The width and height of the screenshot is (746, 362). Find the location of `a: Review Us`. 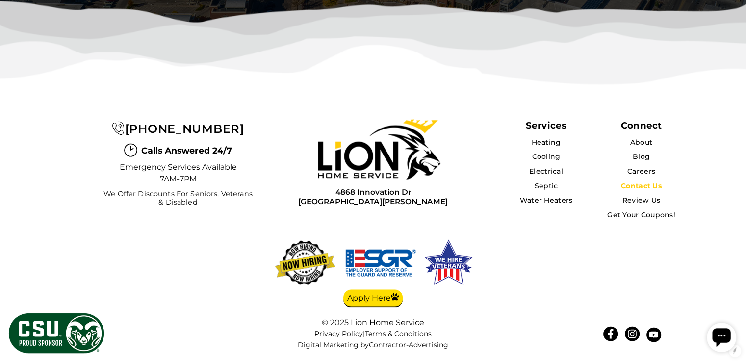

a: Review Us is located at coordinates (642, 200).